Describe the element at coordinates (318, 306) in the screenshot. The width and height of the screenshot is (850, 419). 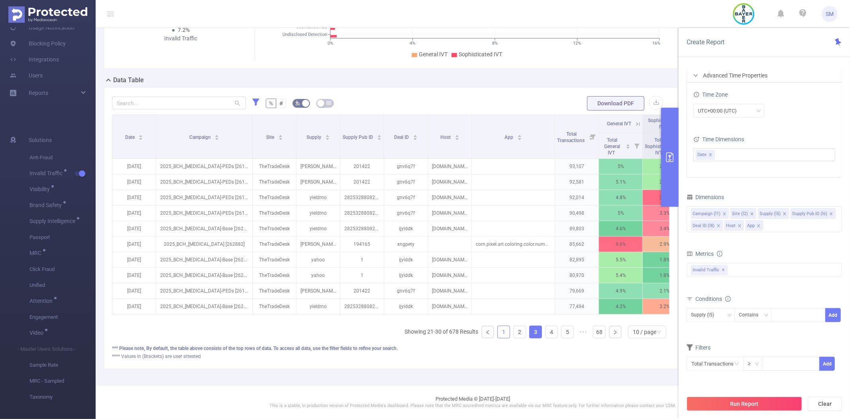
I see `p: yieldmo` at that location.